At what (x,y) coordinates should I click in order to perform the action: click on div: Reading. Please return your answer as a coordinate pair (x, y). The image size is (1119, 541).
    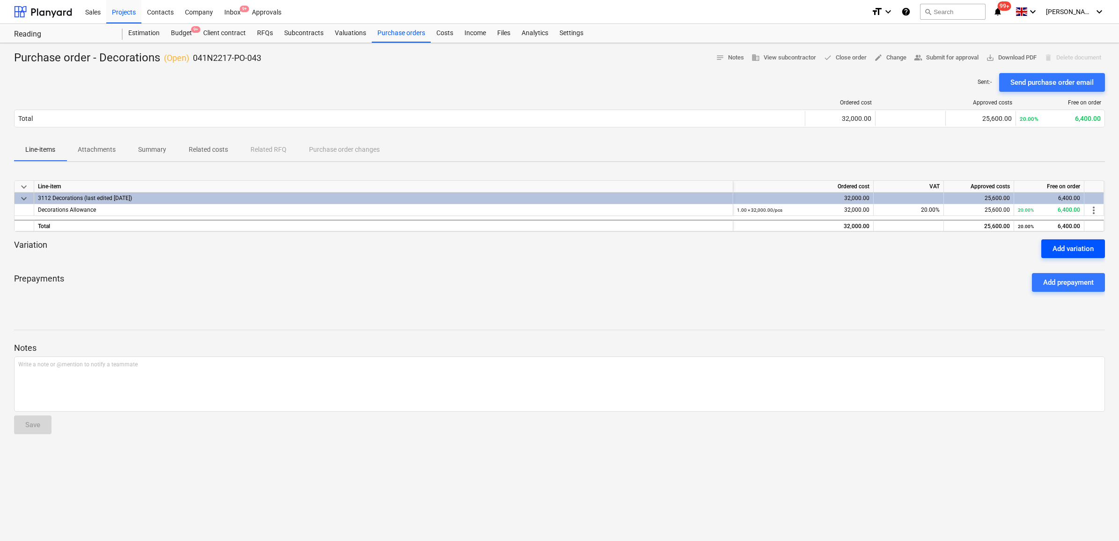
    Looking at the image, I should click on (63, 34).